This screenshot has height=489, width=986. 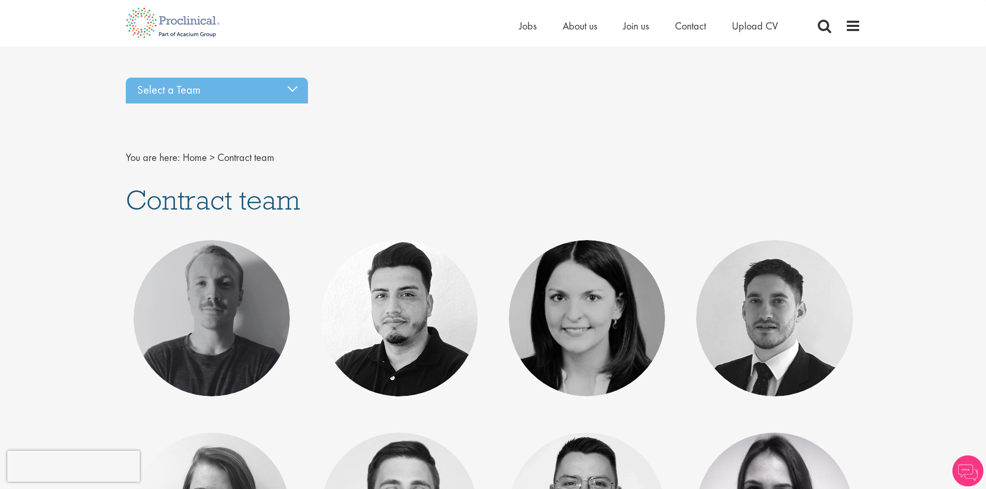 What do you see at coordinates (690, 26) in the screenshot?
I see `span: Contact` at bounding box center [690, 26].